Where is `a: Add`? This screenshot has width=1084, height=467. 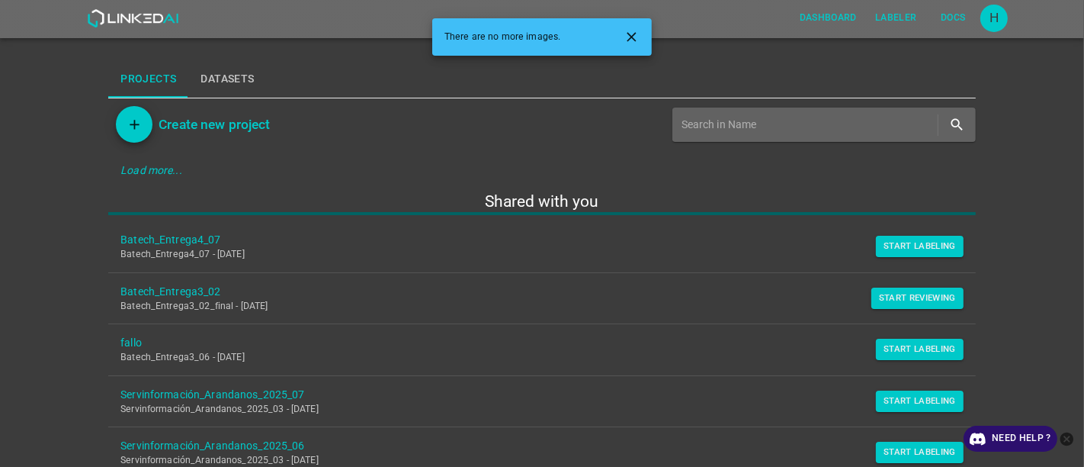 a: Add is located at coordinates (134, 124).